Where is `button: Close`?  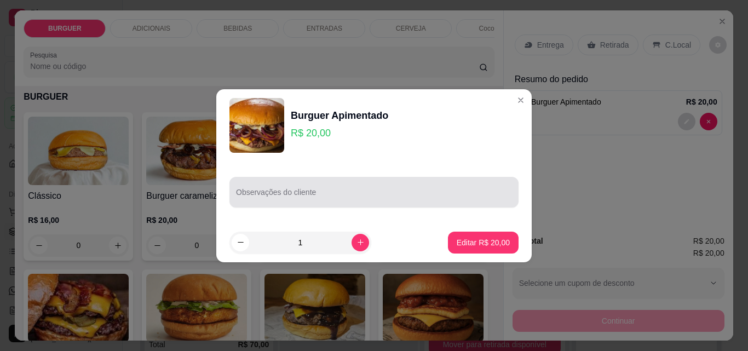
button: Close is located at coordinates (520, 100).